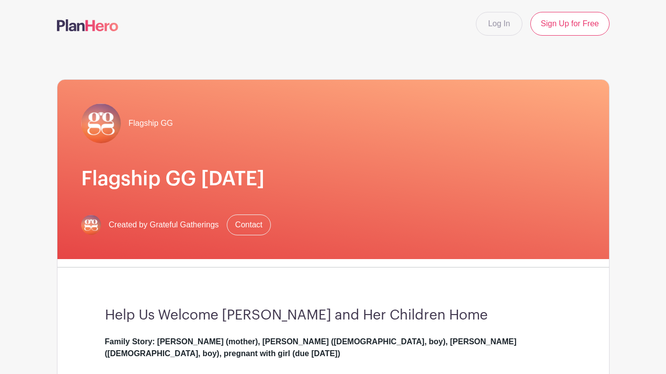 Image resolution: width=666 pixels, height=374 pixels. What do you see at coordinates (499, 24) in the screenshot?
I see `a: Log In` at bounding box center [499, 24].